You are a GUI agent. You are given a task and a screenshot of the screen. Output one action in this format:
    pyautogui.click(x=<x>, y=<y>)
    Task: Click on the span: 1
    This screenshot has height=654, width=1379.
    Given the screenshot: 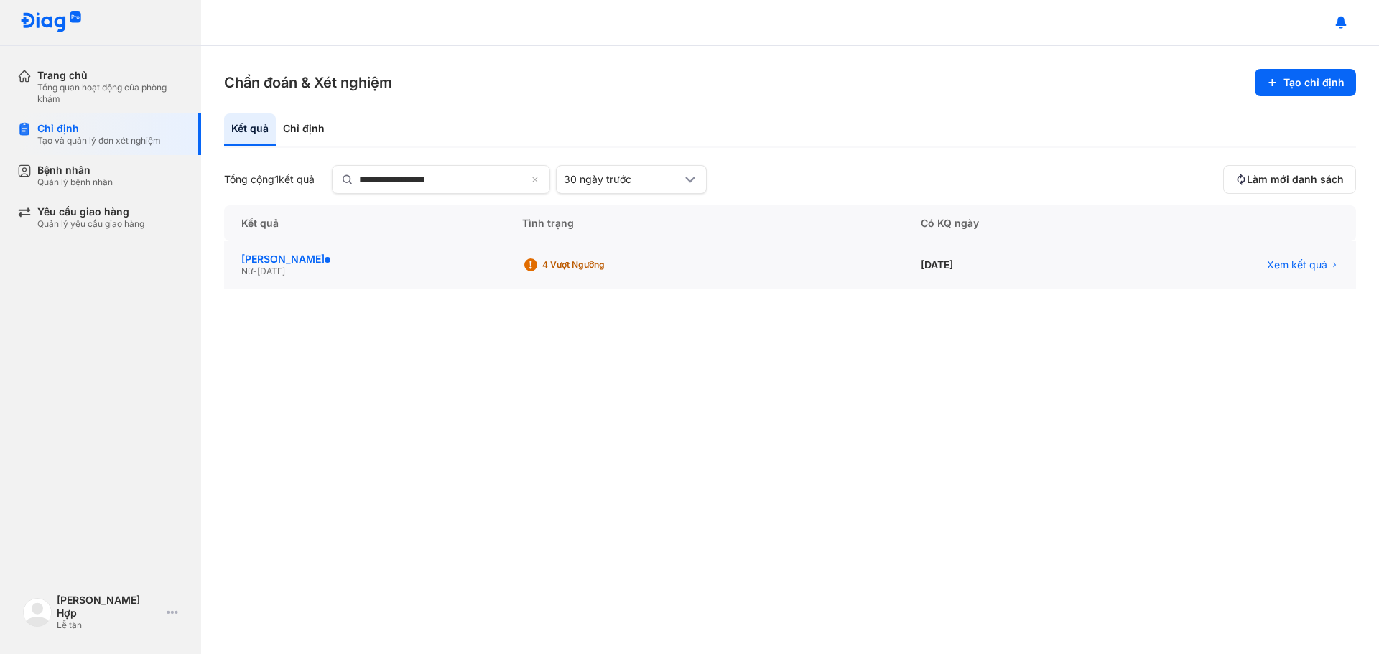 What is the action you would take?
    pyautogui.click(x=277, y=179)
    